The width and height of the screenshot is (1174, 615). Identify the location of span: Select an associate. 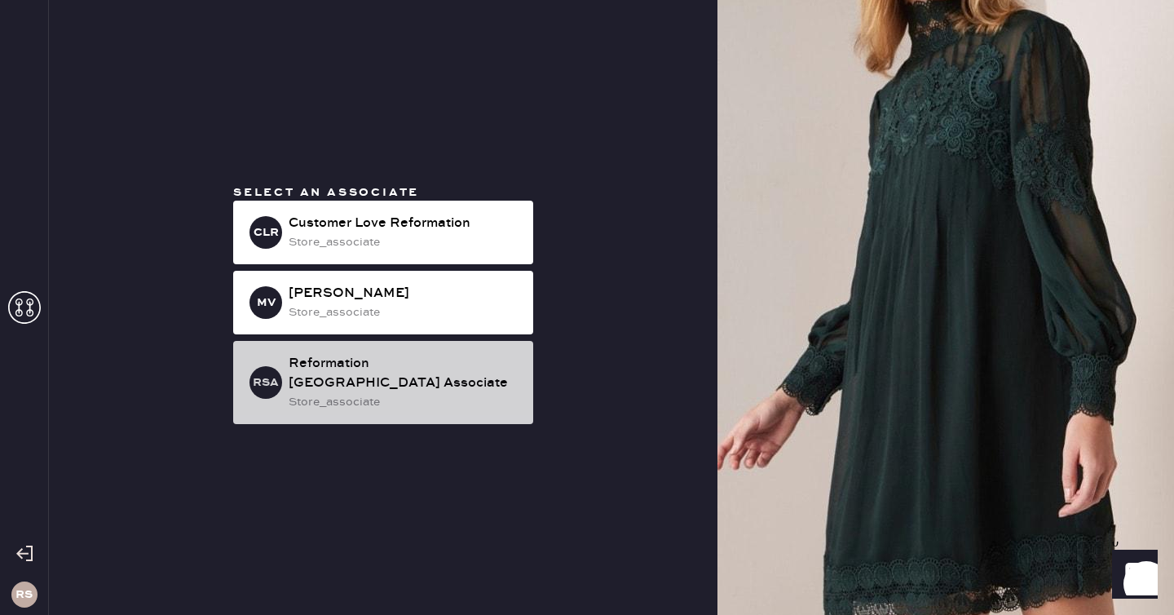
(326, 192).